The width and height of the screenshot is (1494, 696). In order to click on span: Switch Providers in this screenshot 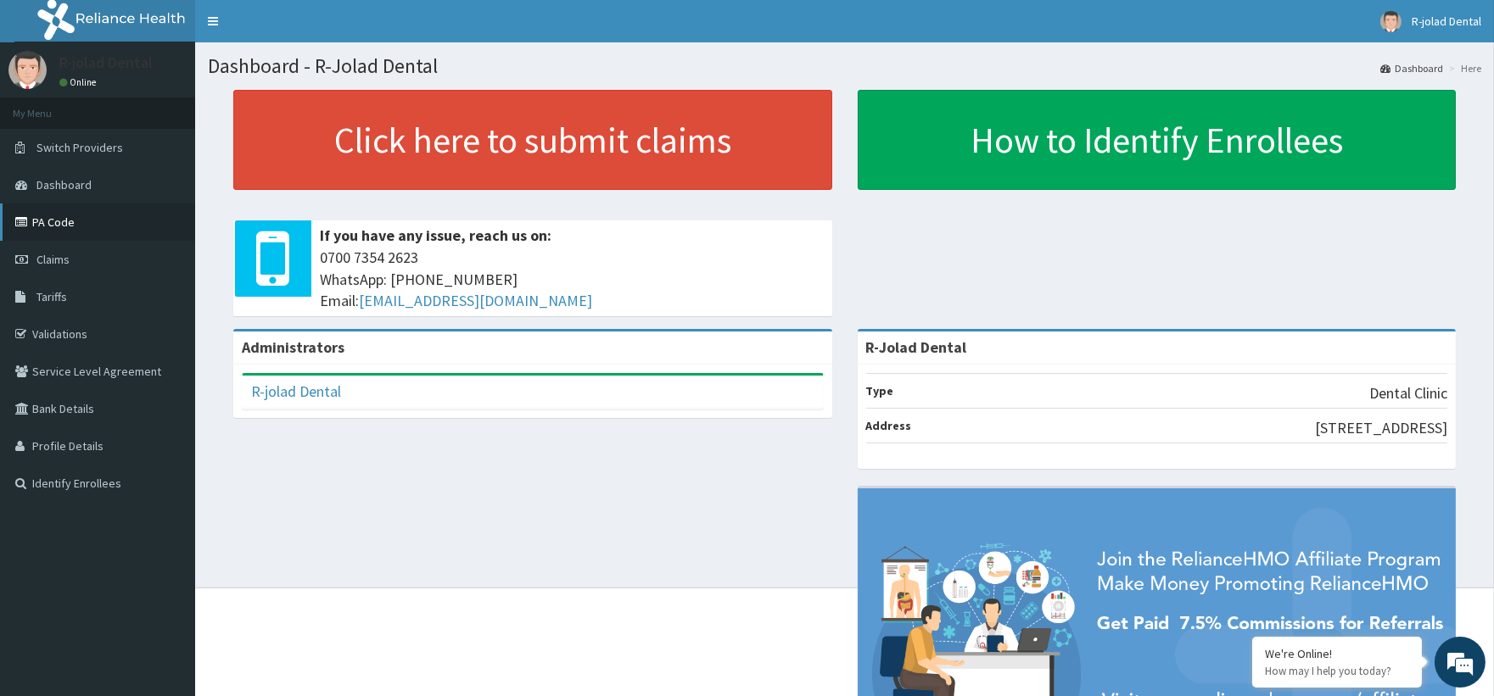, I will do `click(80, 148)`.